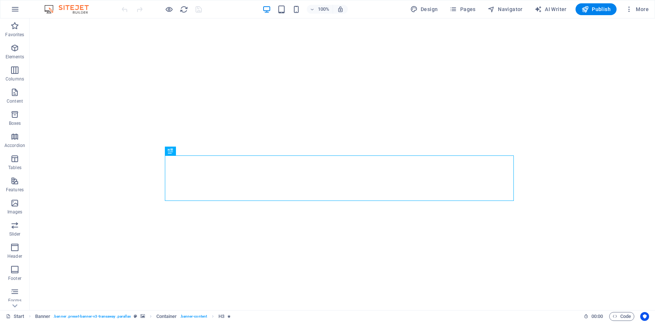 The image size is (655, 322). What do you see at coordinates (15, 101) in the screenshot?
I see `p: Content` at bounding box center [15, 101].